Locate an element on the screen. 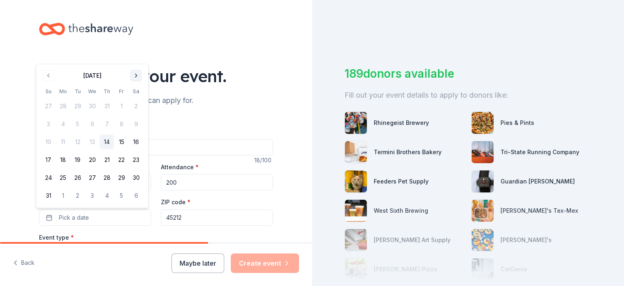 This screenshot has height=286, width=624. img: photo for Tri-State Running Company is located at coordinates (483, 152).